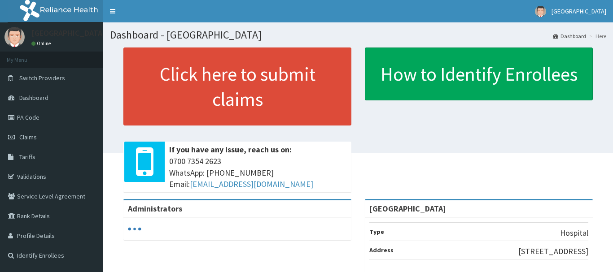  Describe the element at coordinates (34, 98) in the screenshot. I see `span: Dashboard` at that location.